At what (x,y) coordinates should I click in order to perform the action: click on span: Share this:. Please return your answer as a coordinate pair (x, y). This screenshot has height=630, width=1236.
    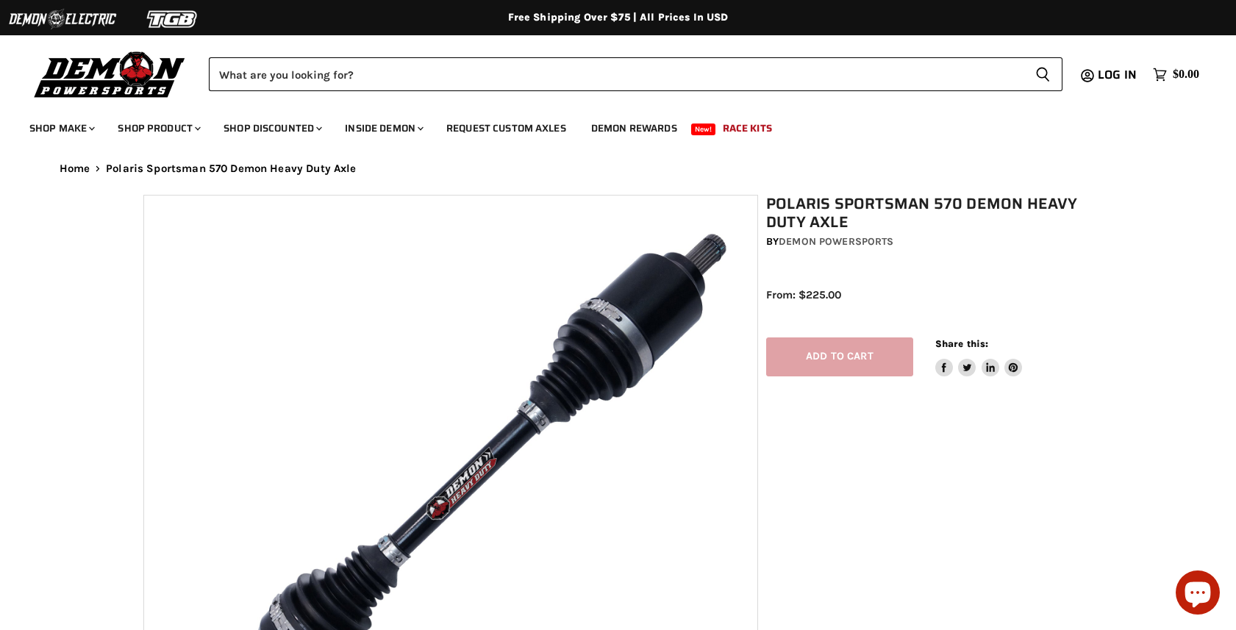
    Looking at the image, I should click on (962, 343).